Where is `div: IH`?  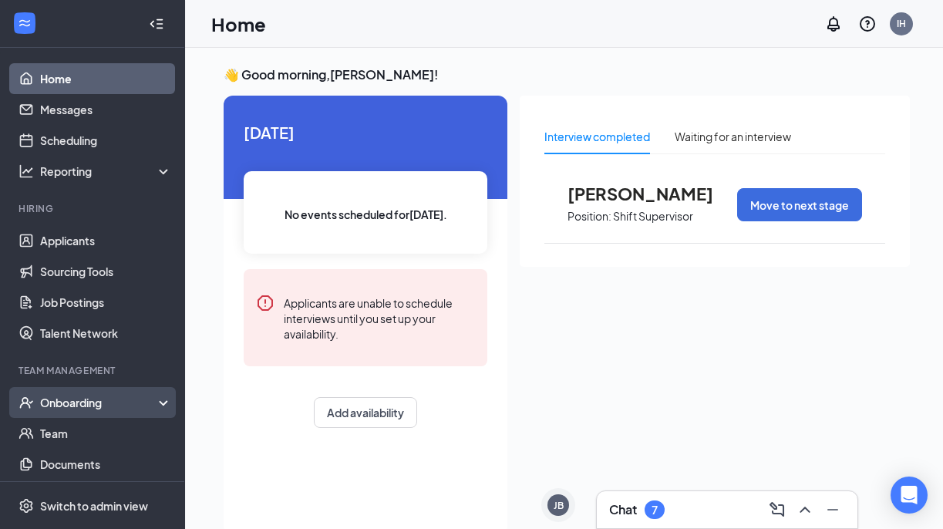
div: IH is located at coordinates (901, 23).